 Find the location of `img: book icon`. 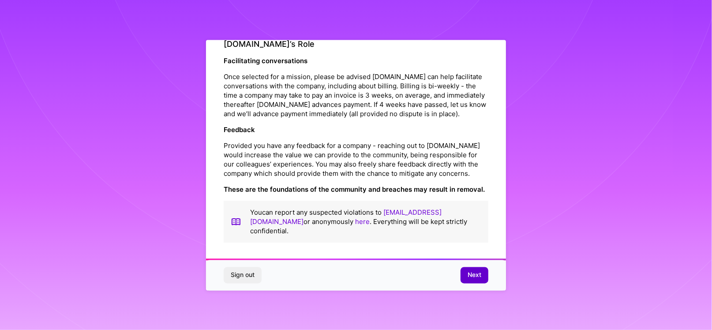

img: book icon is located at coordinates (236, 221).